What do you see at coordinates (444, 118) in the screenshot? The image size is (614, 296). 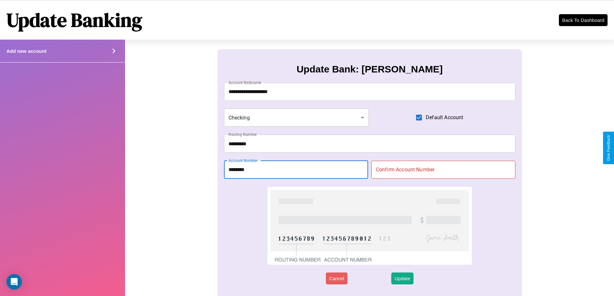 I see `span: Default Account` at bounding box center [444, 118].